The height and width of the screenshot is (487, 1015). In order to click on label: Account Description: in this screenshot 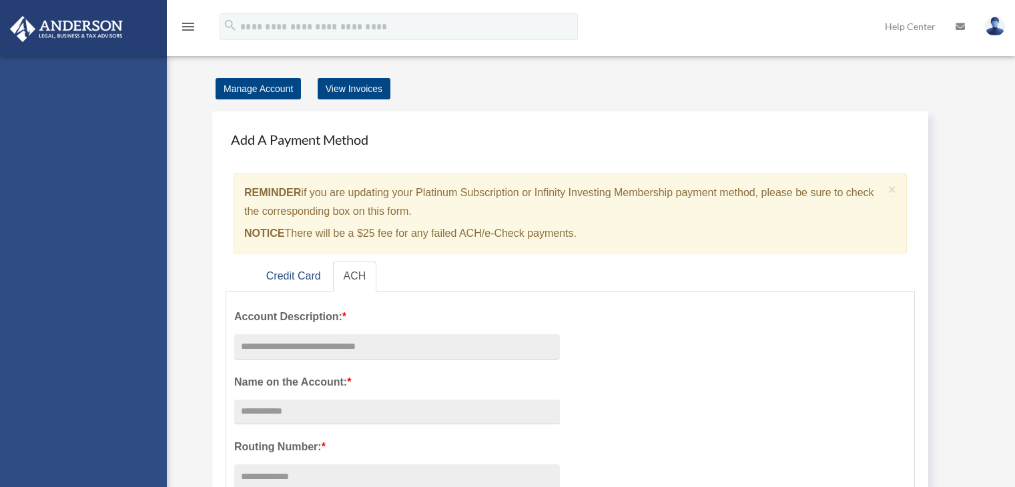, I will do `click(397, 317)`.